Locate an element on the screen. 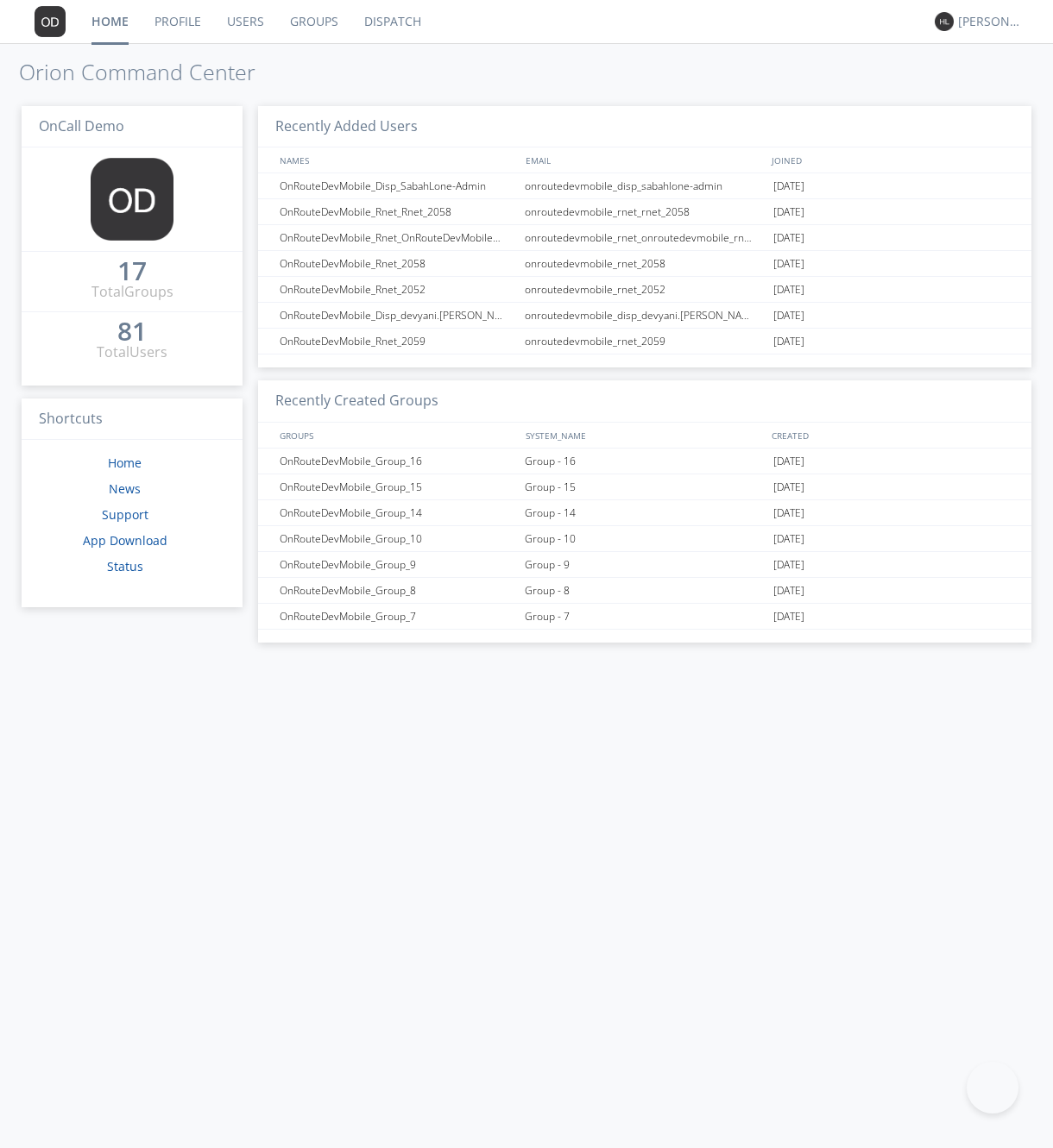  div: SYSTEM_NAME is located at coordinates (644, 435).